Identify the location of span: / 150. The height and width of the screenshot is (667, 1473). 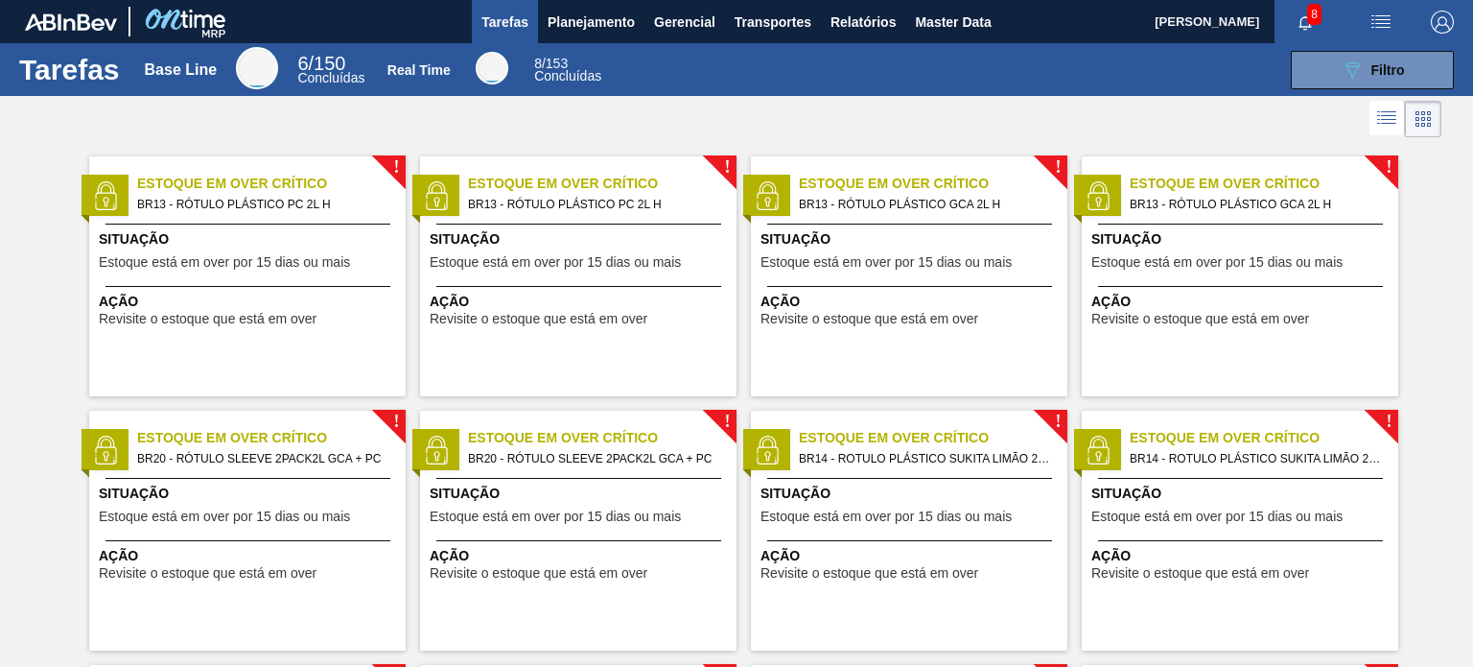
(321, 63).